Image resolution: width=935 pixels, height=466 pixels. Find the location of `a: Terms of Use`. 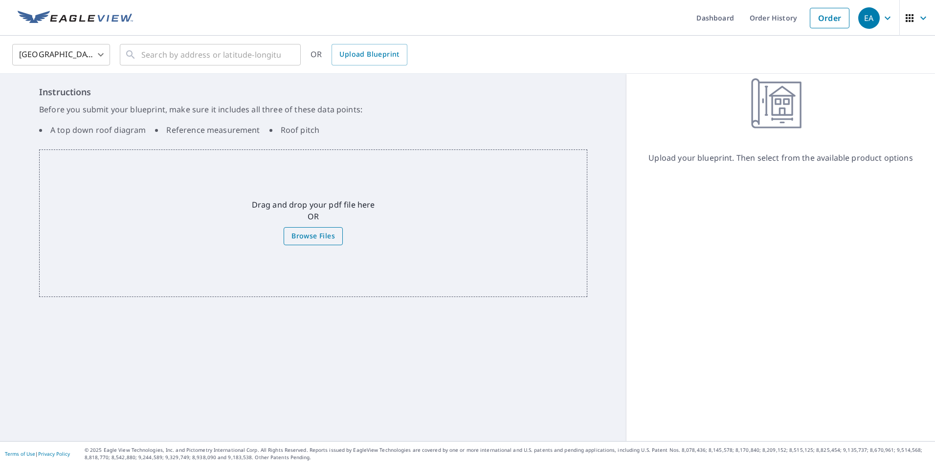

a: Terms of Use is located at coordinates (20, 454).